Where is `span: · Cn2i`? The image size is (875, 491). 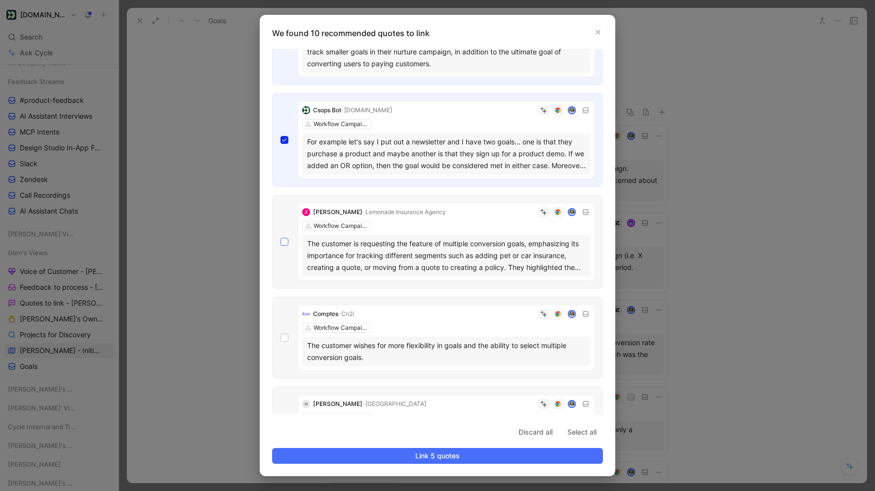 span: · Cn2i is located at coordinates (346, 313).